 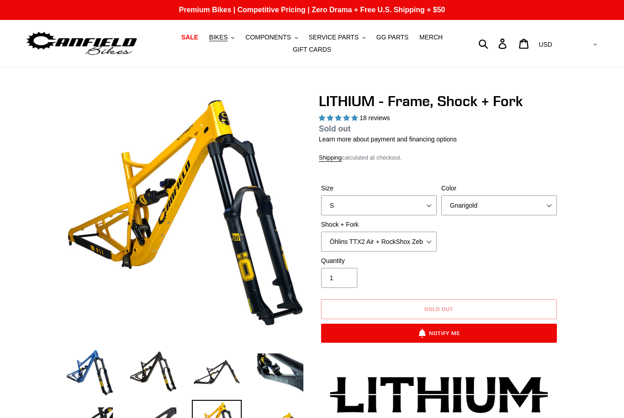 I want to click on button: COMPONENTS, so click(x=271, y=37).